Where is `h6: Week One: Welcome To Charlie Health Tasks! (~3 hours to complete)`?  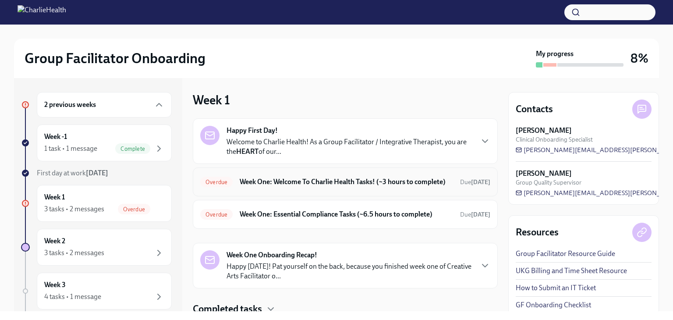
h6: Week One: Welcome To Charlie Health Tasks! (~3 hours to complete) is located at coordinates (346, 182).